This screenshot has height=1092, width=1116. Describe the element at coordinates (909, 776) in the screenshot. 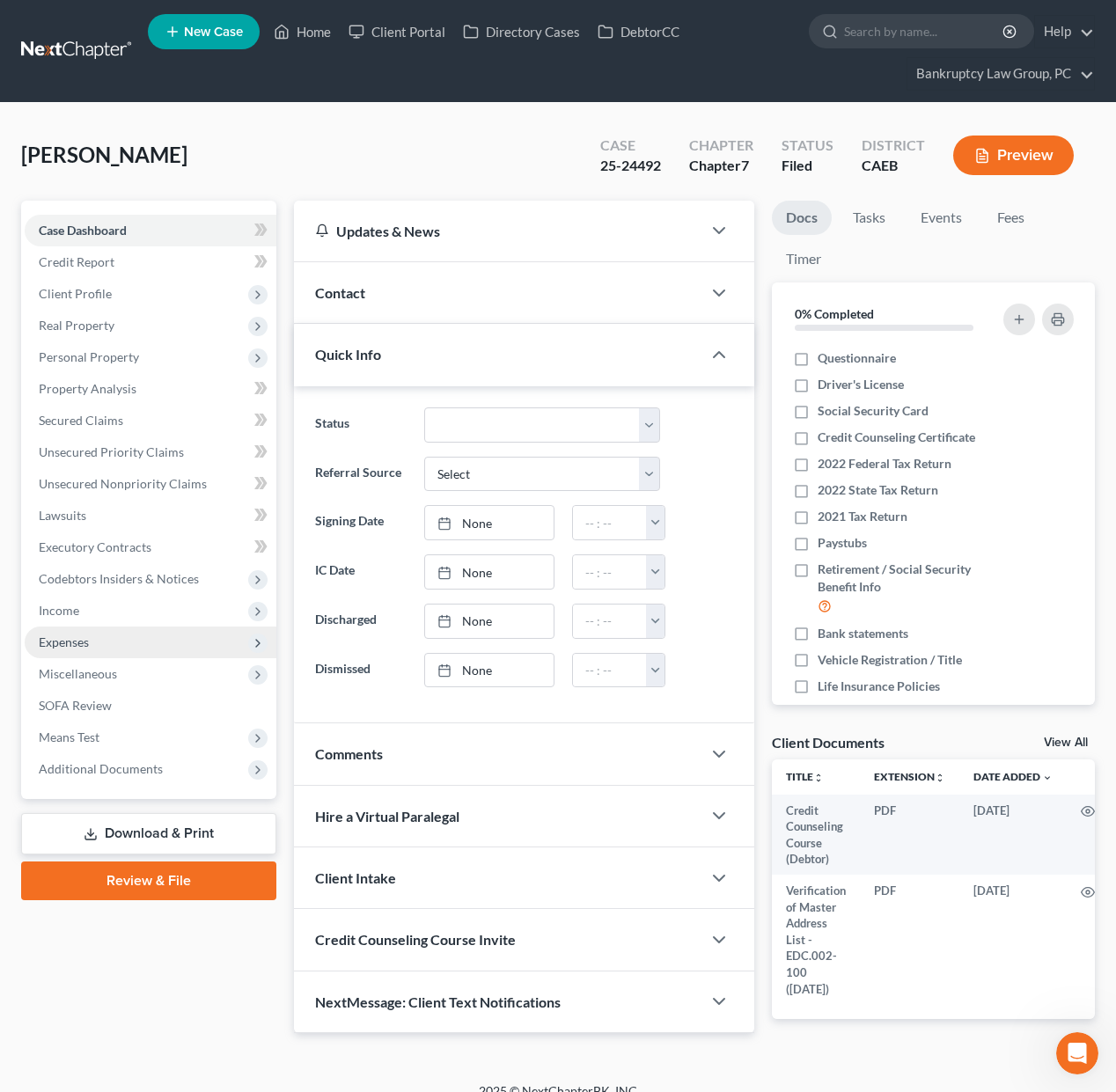

I see `a: Extensionunfold_more` at that location.